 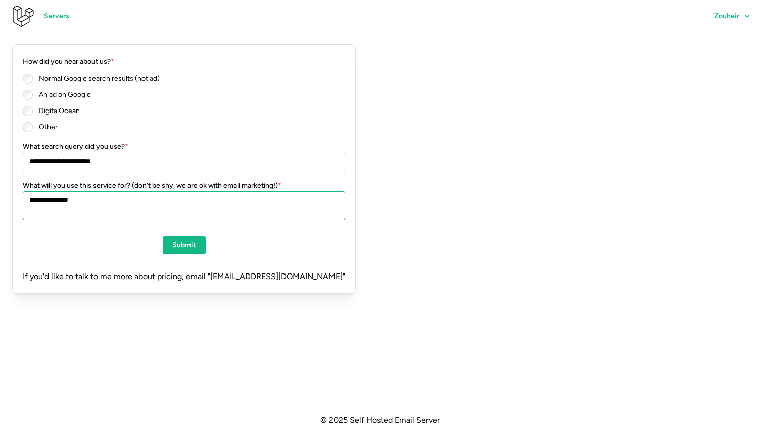 I want to click on label: Other, so click(x=45, y=127).